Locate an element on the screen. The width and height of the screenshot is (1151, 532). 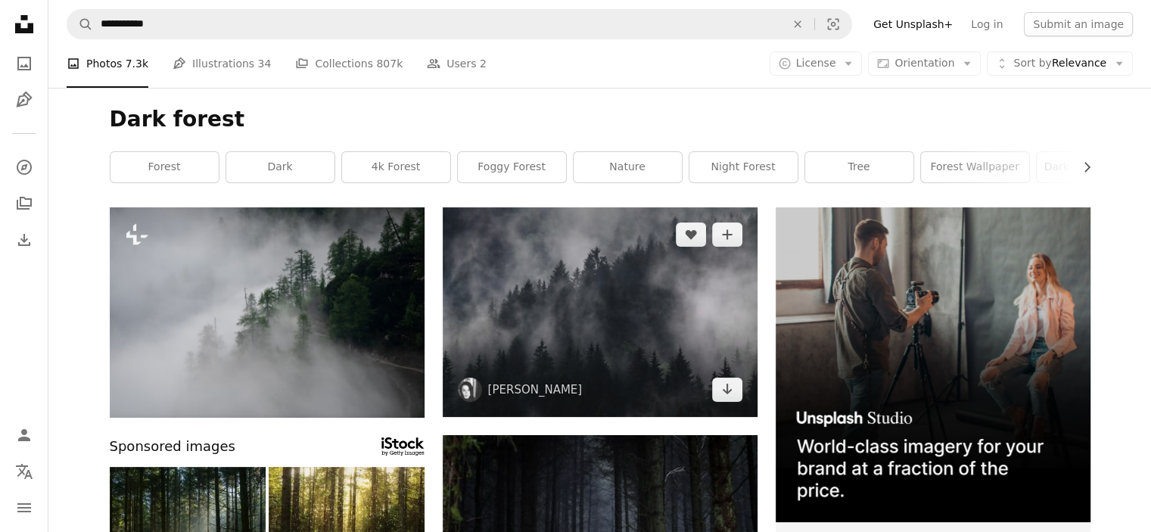
a: Home — Unsplash is located at coordinates (24, 26).